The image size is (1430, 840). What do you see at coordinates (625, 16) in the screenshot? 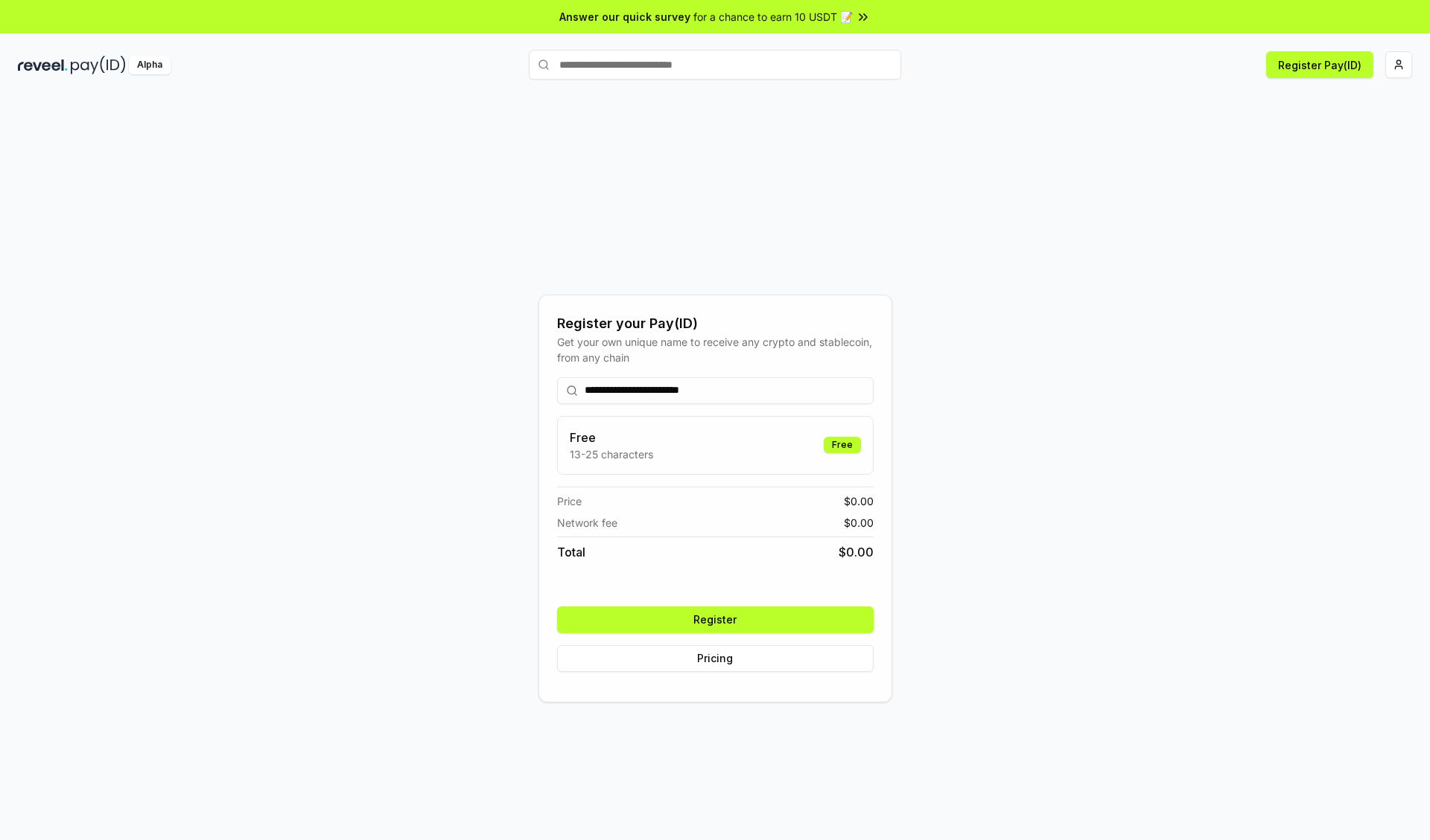
I see `span: Answer our quick survey` at bounding box center [625, 16].